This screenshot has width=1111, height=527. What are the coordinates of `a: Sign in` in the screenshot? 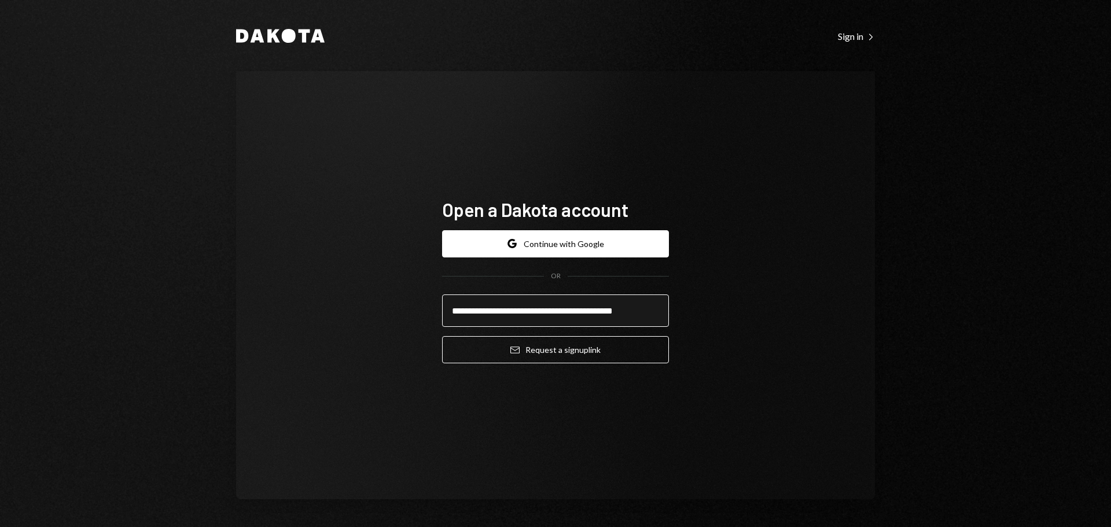 It's located at (857, 36).